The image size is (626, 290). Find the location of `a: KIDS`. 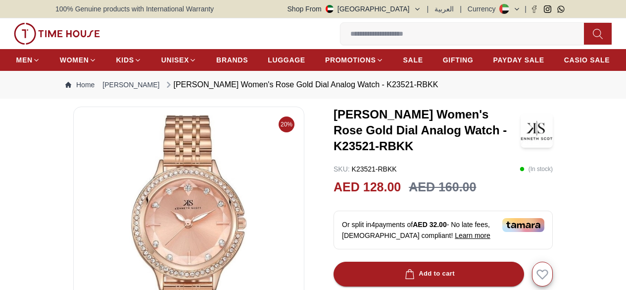

a: KIDS is located at coordinates (129, 60).